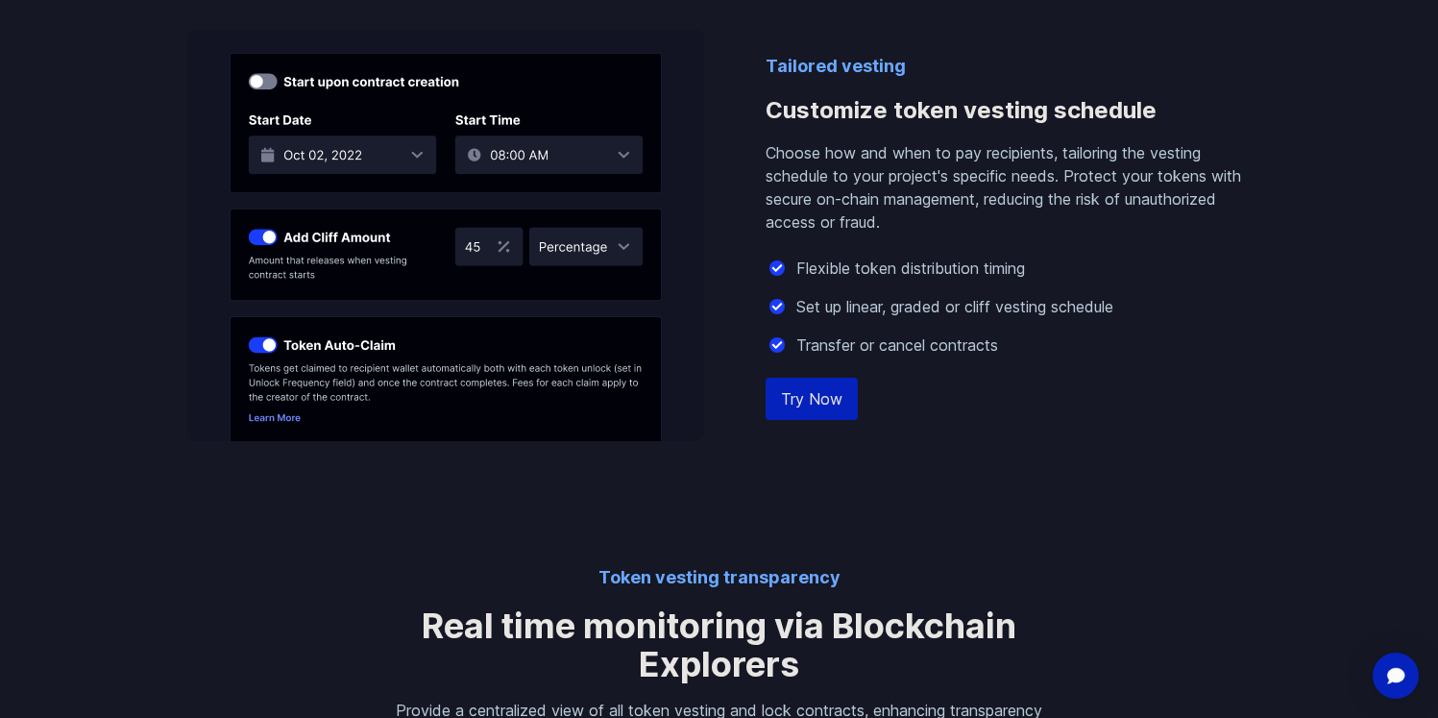 The image size is (1438, 718). Describe the element at coordinates (1009, 110) in the screenshot. I see `h3: Customize token vesting schedule` at that location.